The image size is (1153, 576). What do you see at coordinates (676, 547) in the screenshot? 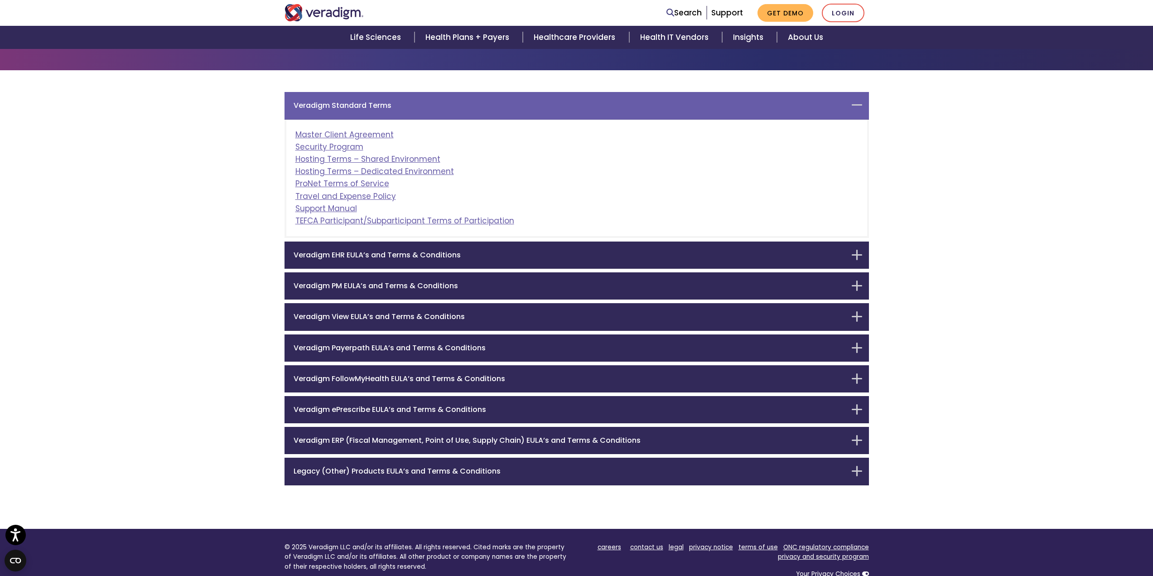
I see `a: legal` at bounding box center [676, 547].